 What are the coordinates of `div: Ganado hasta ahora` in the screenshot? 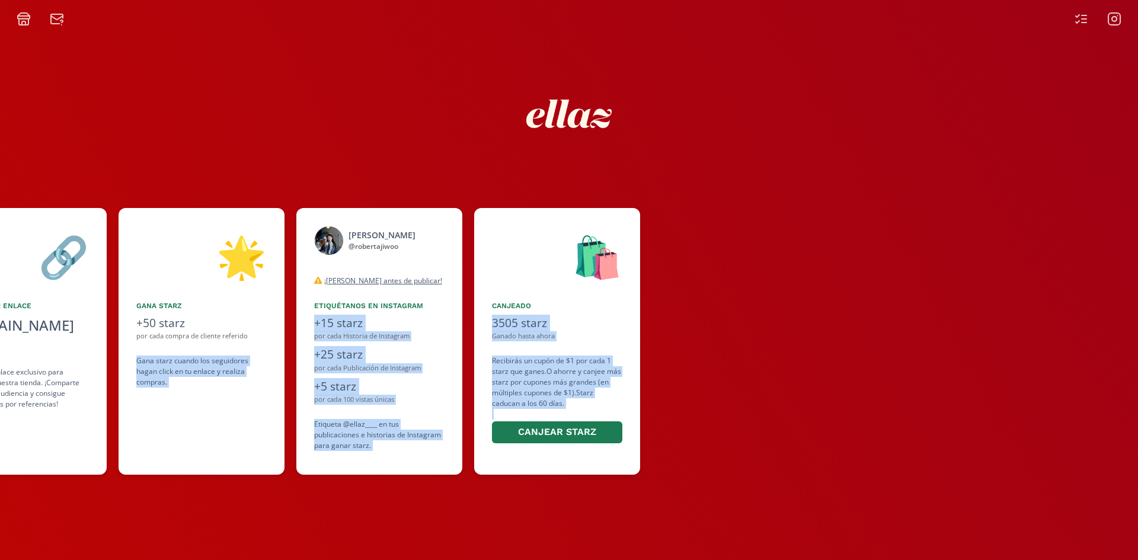 It's located at (557, 336).